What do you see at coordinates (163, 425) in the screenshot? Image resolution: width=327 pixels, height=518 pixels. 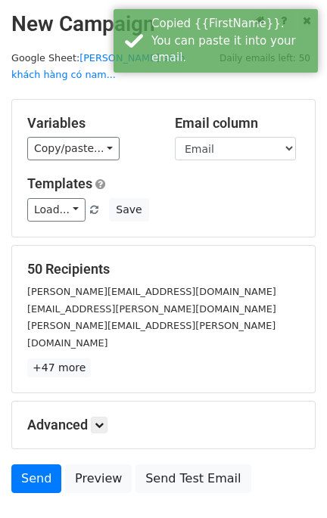 I see `h5: Advanced` at bounding box center [163, 425].